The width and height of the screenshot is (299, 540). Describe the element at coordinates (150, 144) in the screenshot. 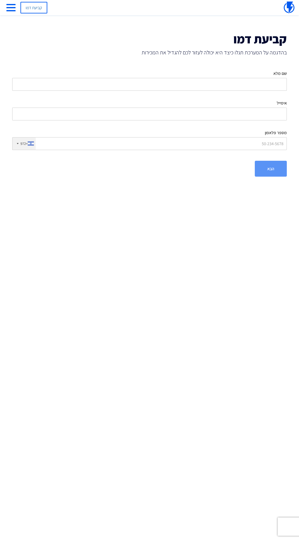

I see `input: 50-234-5678` at that location.